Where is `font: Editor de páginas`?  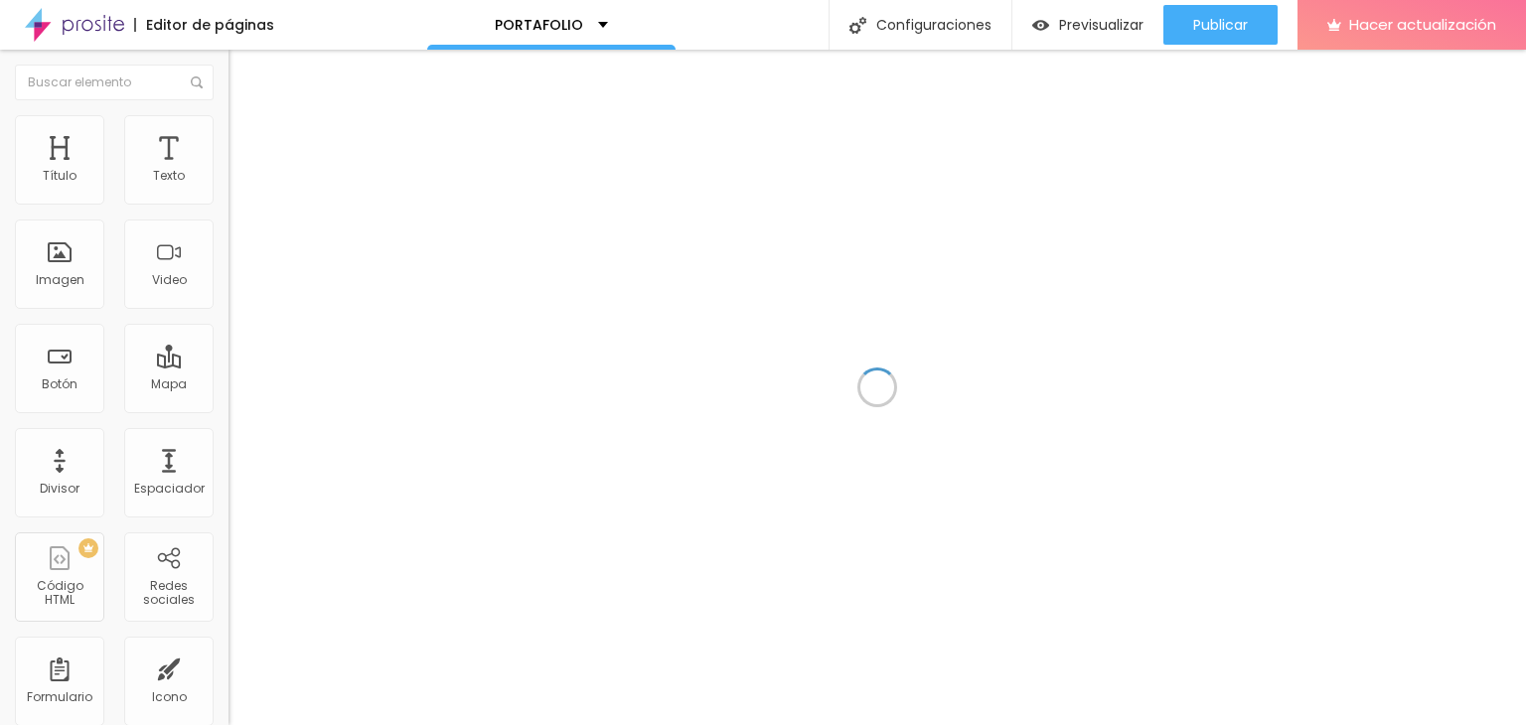
font: Editor de páginas is located at coordinates (210, 25).